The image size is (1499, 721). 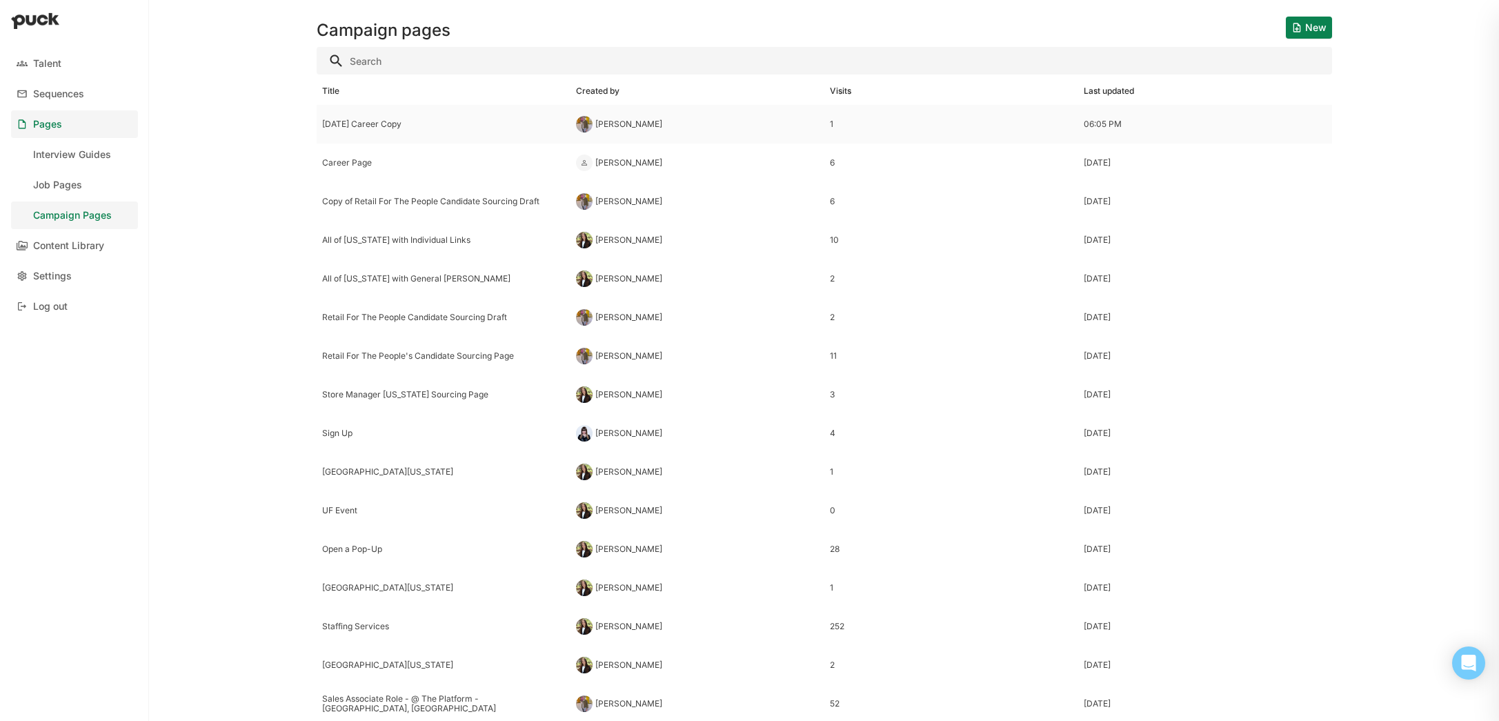 What do you see at coordinates (74, 276) in the screenshot?
I see `a: Settings` at bounding box center [74, 276].